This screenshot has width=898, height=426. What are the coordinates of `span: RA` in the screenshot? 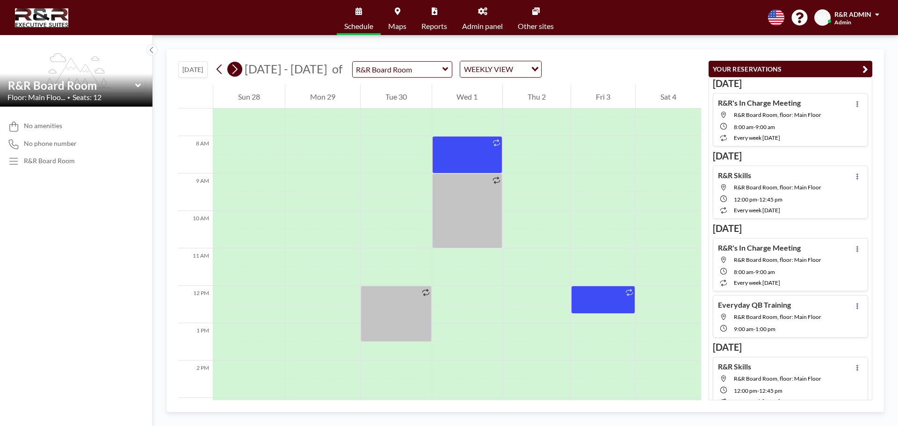 It's located at (823, 18).